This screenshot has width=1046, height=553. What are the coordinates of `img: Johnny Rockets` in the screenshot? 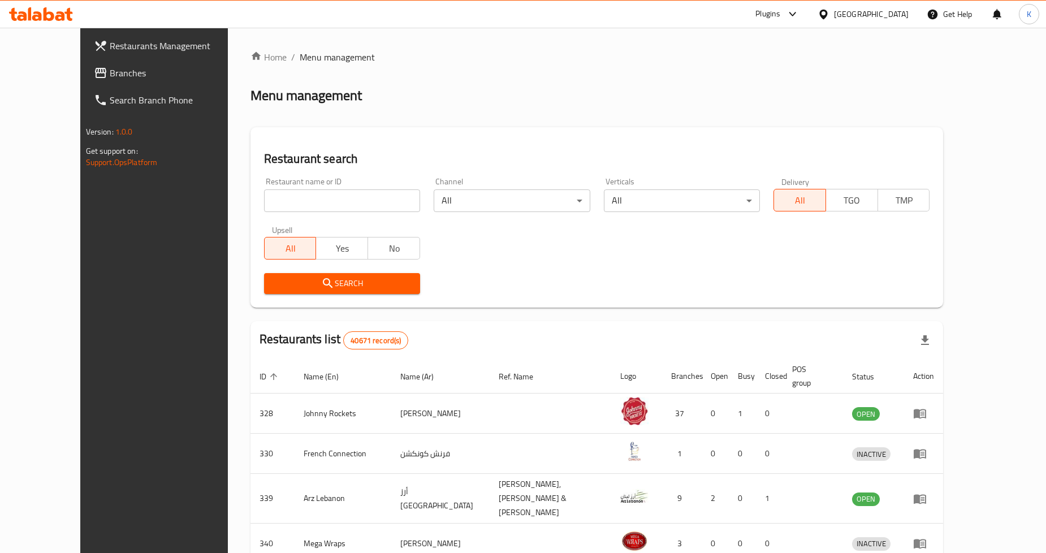 It's located at (634, 411).